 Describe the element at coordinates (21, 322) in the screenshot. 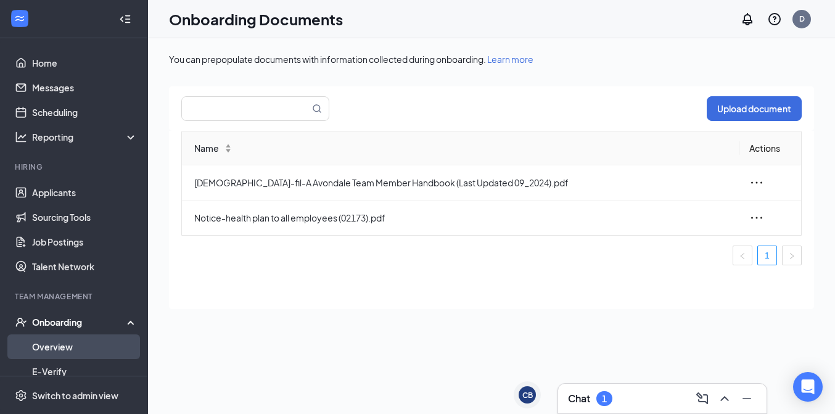

I see `svg: UserCheck` at that location.